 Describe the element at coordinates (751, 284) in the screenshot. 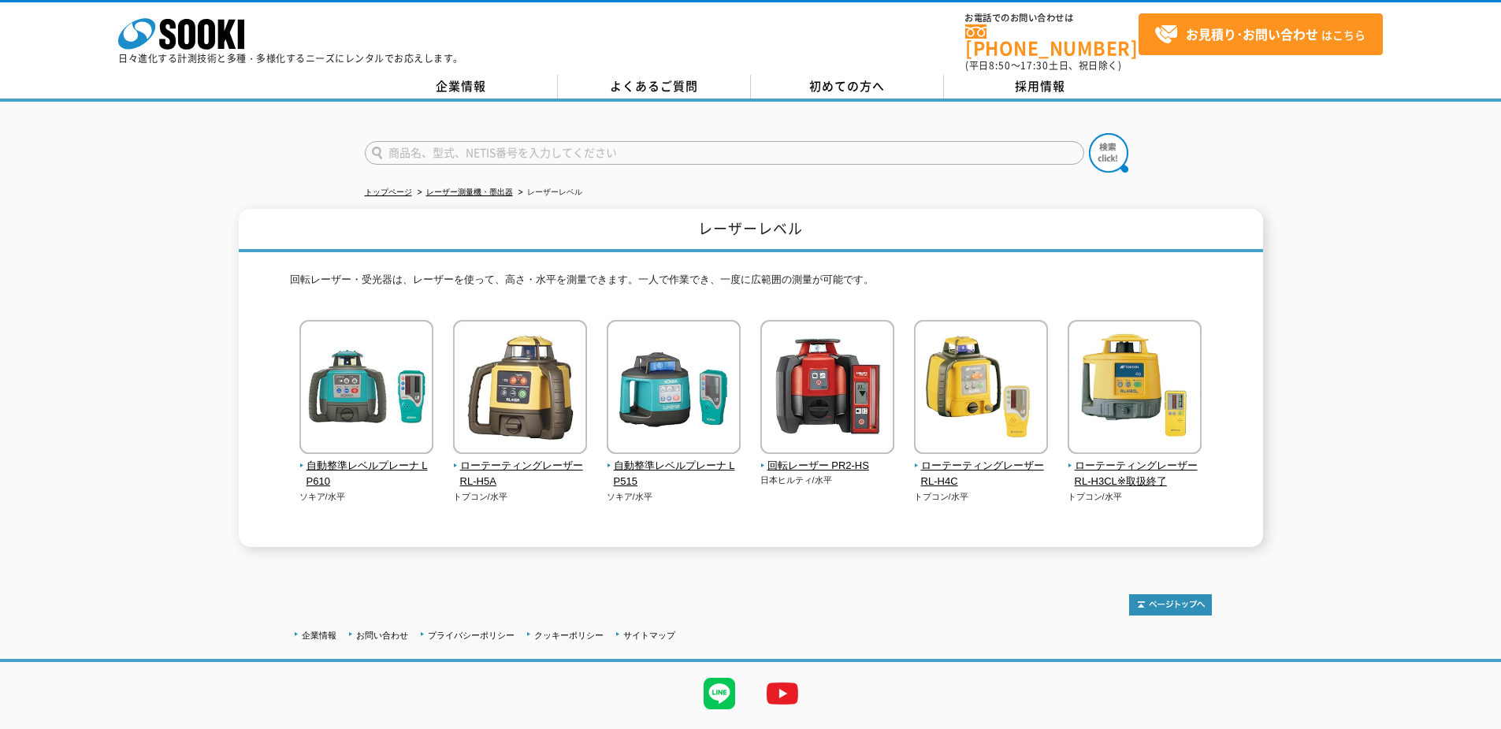

I see `p: 回転レーザー・受光器は、レーザーを使って、高さ・水平を測量できます。一人で作業でき、一度に広範囲の測量が可能です。` at that location.